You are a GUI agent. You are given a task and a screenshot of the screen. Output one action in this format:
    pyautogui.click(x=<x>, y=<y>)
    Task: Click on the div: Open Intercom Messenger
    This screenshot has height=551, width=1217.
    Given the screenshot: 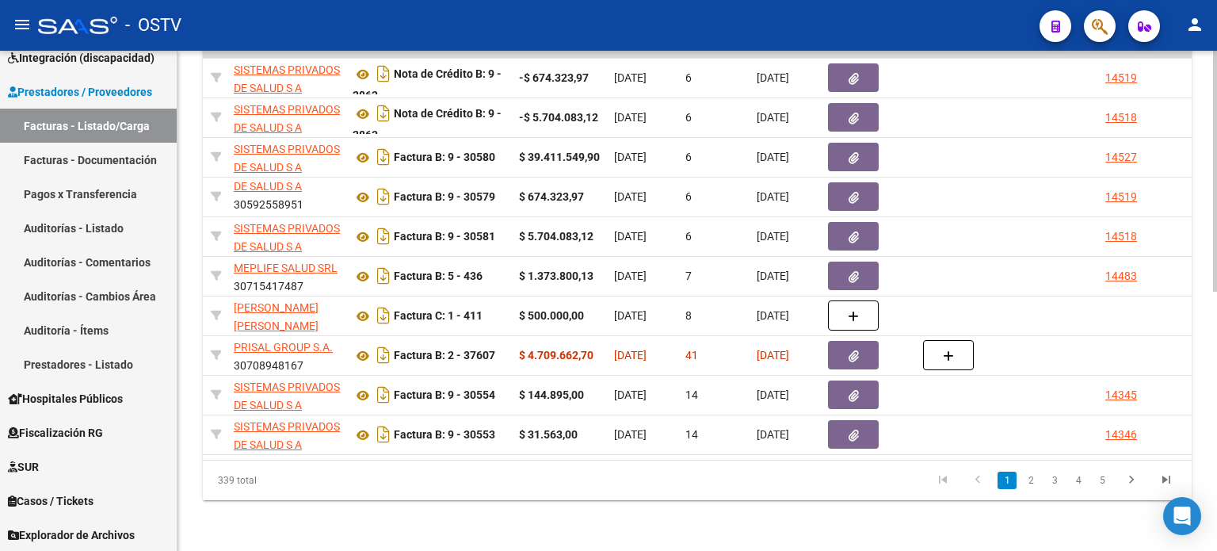 What is the action you would take?
    pyautogui.click(x=1182, y=516)
    